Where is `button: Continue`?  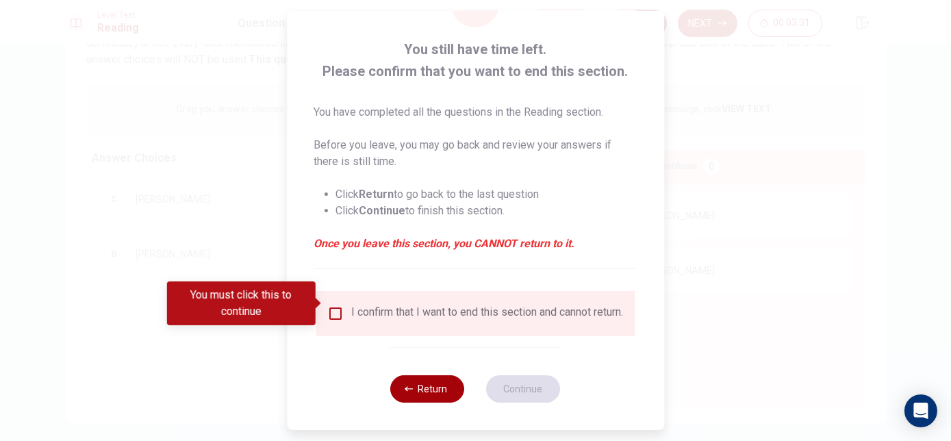 button: Continue is located at coordinates (524, 389).